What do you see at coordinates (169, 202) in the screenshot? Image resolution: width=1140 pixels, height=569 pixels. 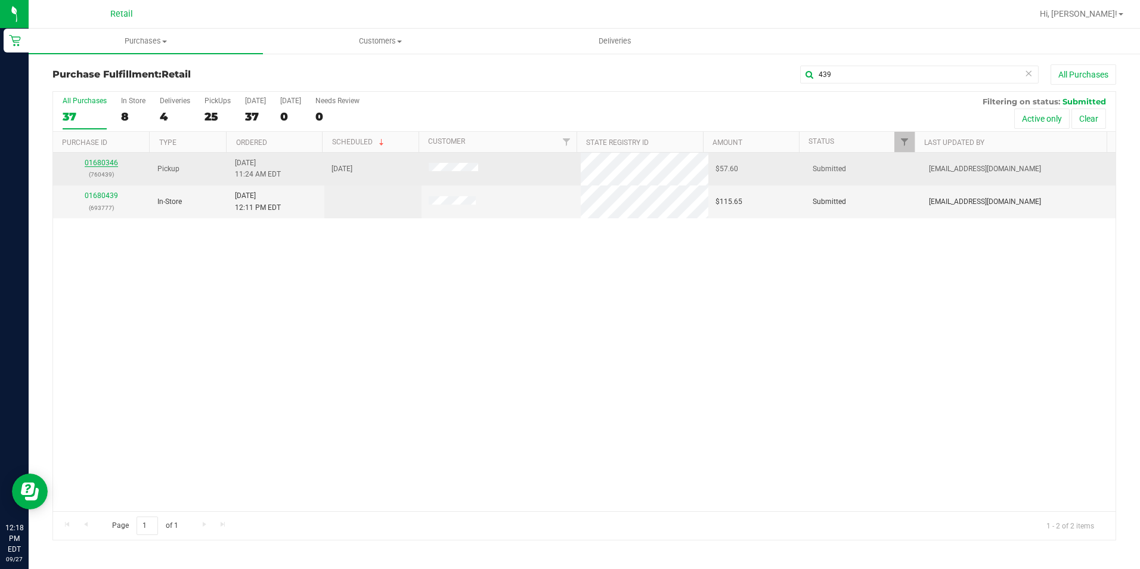 I see `span: In-Store` at bounding box center [169, 202].